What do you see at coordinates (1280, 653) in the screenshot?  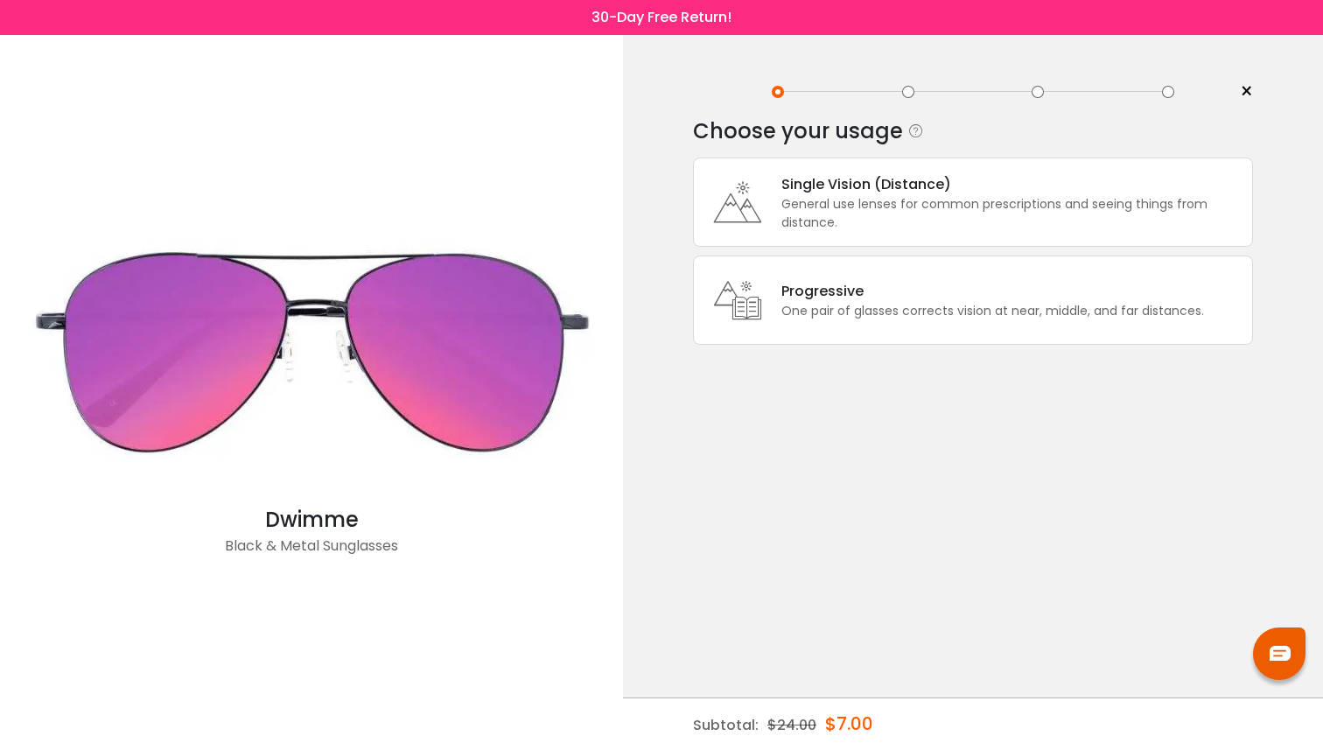 I see `img: chat` at bounding box center [1280, 653].